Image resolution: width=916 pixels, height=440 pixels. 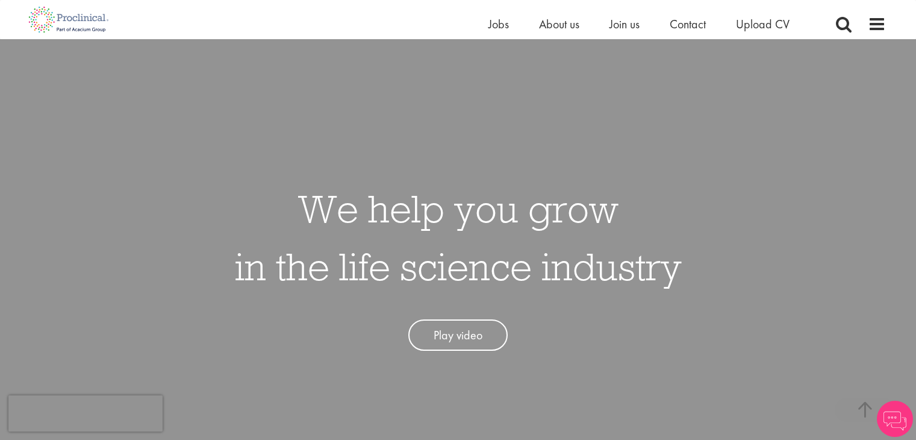 What do you see at coordinates (624, 24) in the screenshot?
I see `a: Join us` at bounding box center [624, 24].